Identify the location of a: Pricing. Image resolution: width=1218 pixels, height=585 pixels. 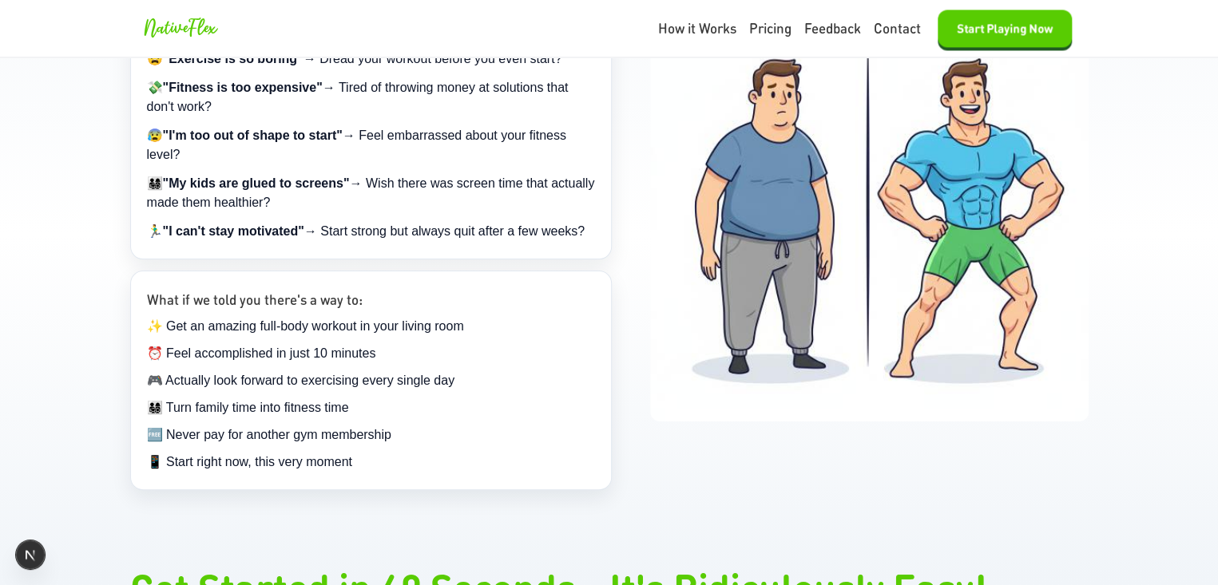
(770, 29).